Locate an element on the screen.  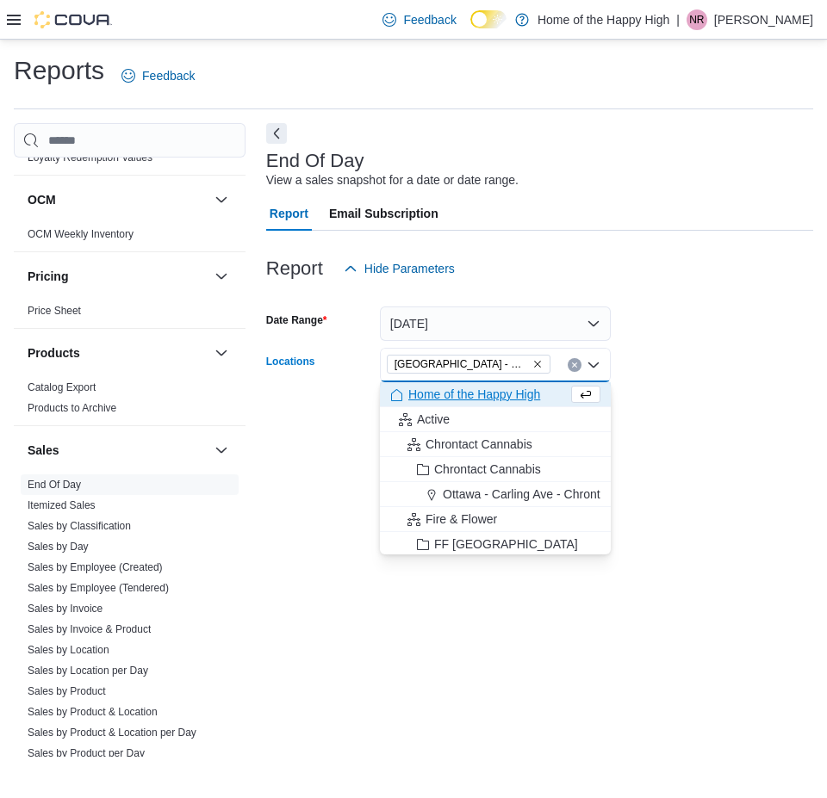
span: Sales by Product & Location per Day is located at coordinates (112, 733).